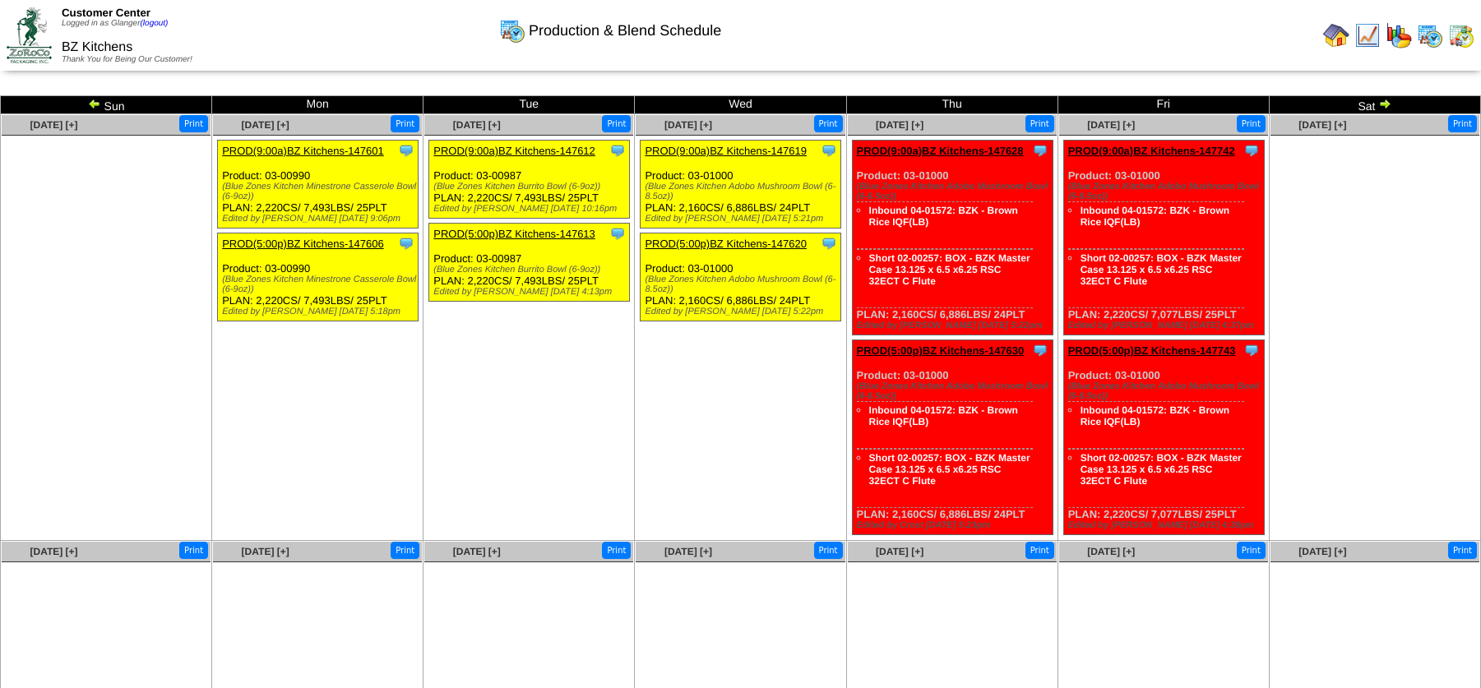 The height and width of the screenshot is (688, 1481). What do you see at coordinates (940, 150) in the screenshot?
I see `a: PROD(9:00a)BZ Kitchens-147628` at bounding box center [940, 150].